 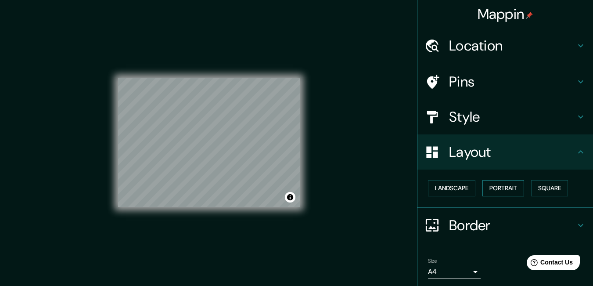 I want to click on button: Square, so click(x=549, y=188).